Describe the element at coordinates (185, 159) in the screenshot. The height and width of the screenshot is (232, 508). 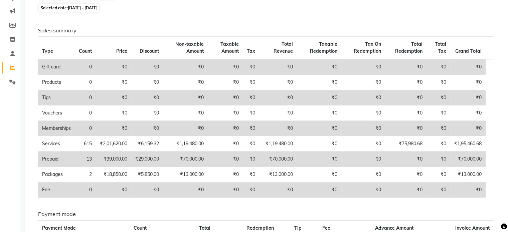
I see `td: ₹70,000.00` at that location.